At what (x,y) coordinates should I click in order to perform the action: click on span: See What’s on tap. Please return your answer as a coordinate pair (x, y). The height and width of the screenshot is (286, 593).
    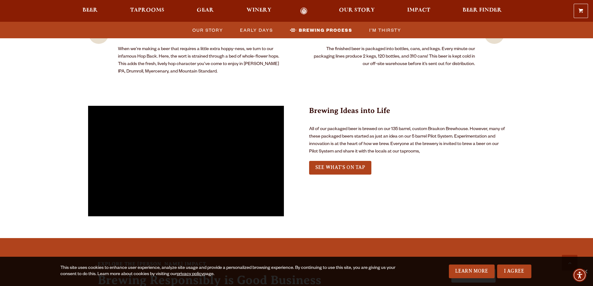
    Looking at the image, I should click on (340, 168).